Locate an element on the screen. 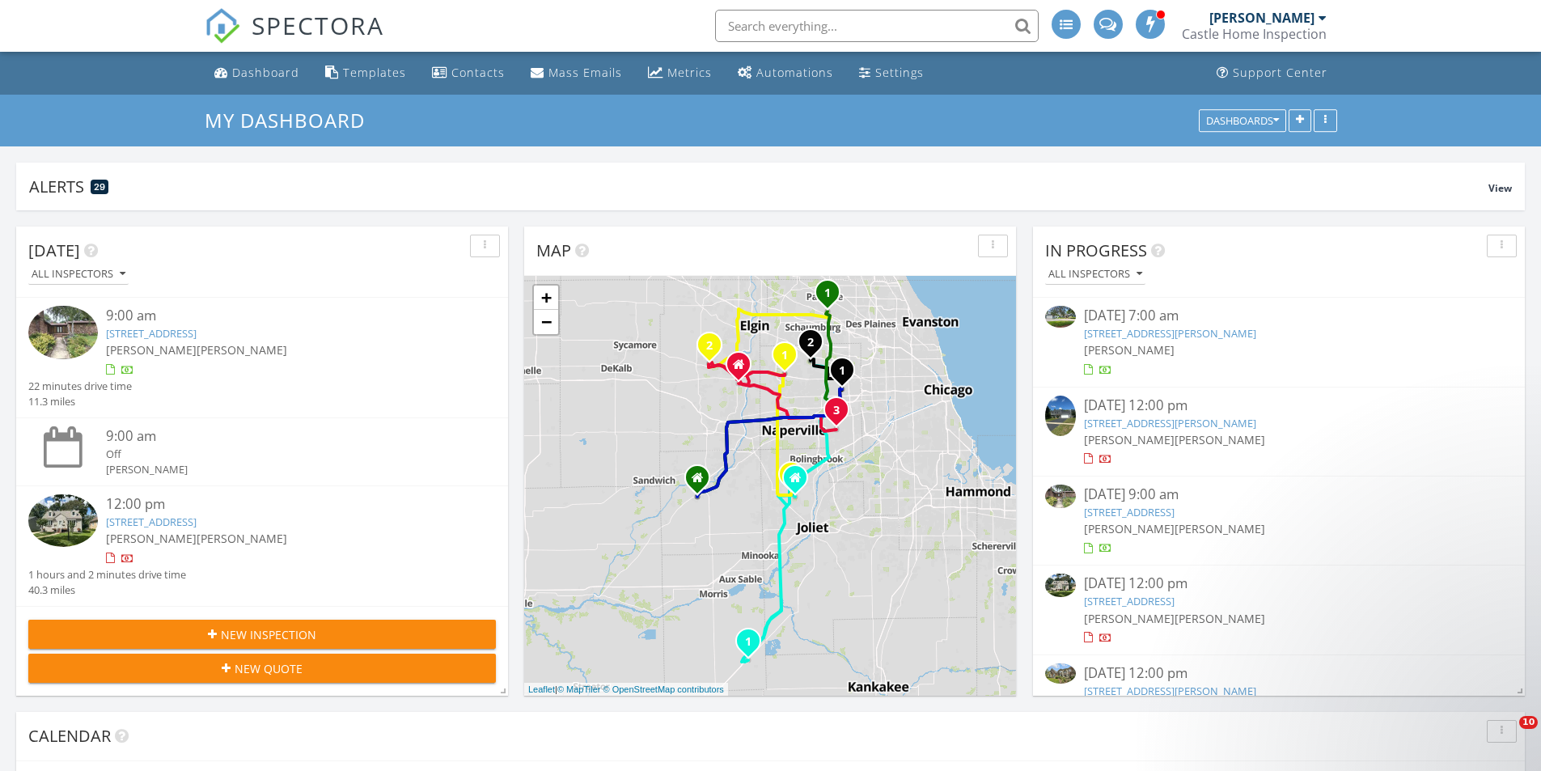 The image size is (1541, 771). a: Zoom out is located at coordinates (546, 322).